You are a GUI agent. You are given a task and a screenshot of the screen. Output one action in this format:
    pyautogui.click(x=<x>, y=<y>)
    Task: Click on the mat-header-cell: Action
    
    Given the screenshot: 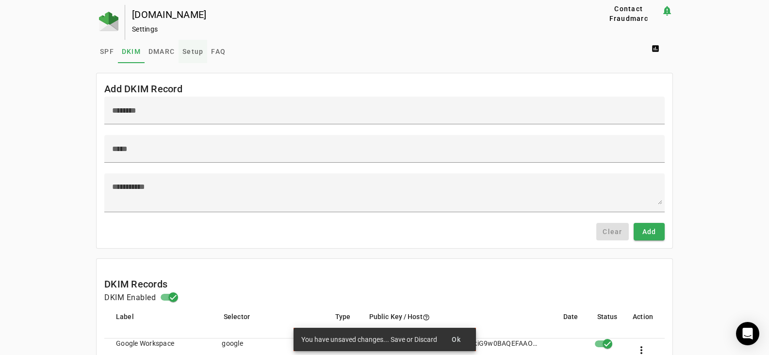 What is the action you would take?
    pyautogui.click(x=645, y=325)
    